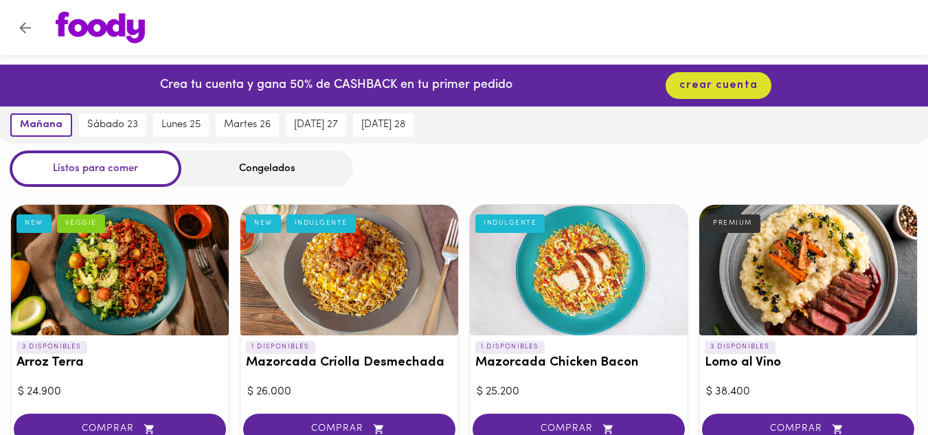  I want to click on div: Arroz Terra, so click(119, 270).